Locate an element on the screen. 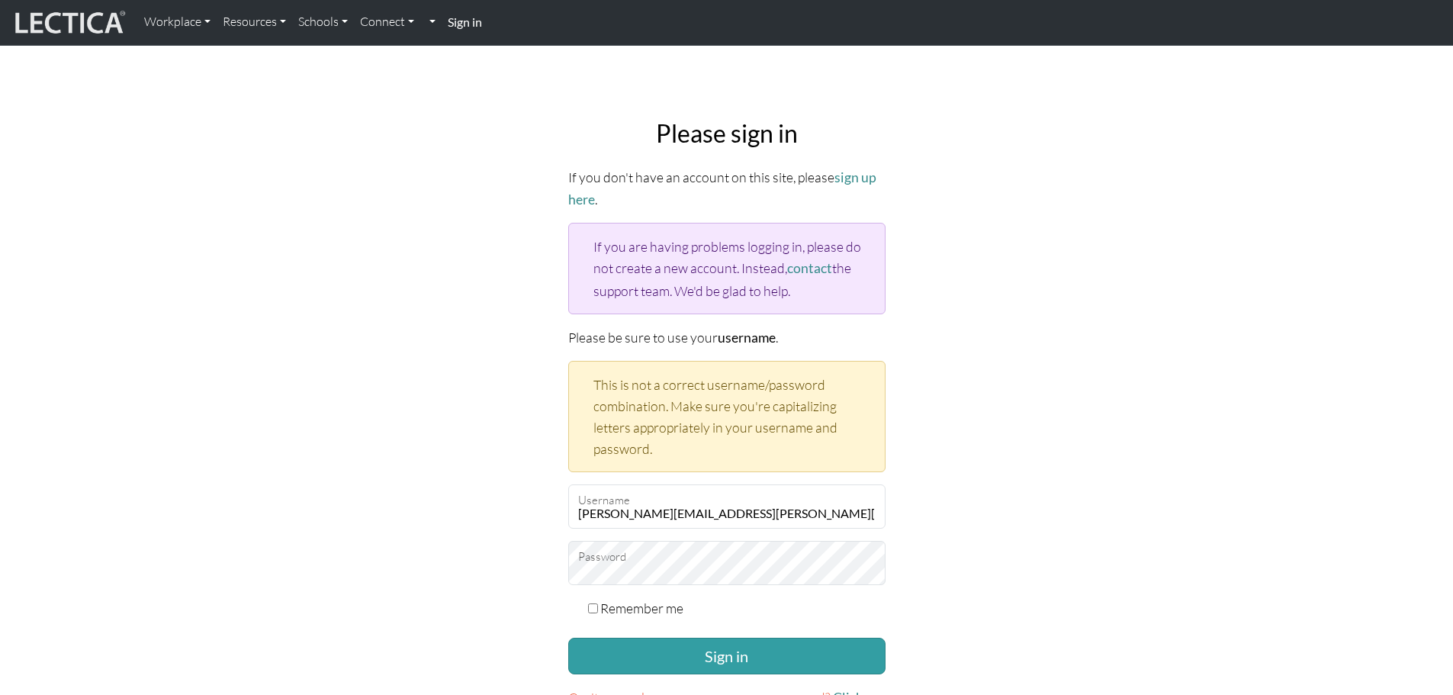 The width and height of the screenshot is (1453, 695). strong: Sign in is located at coordinates (465, 21).